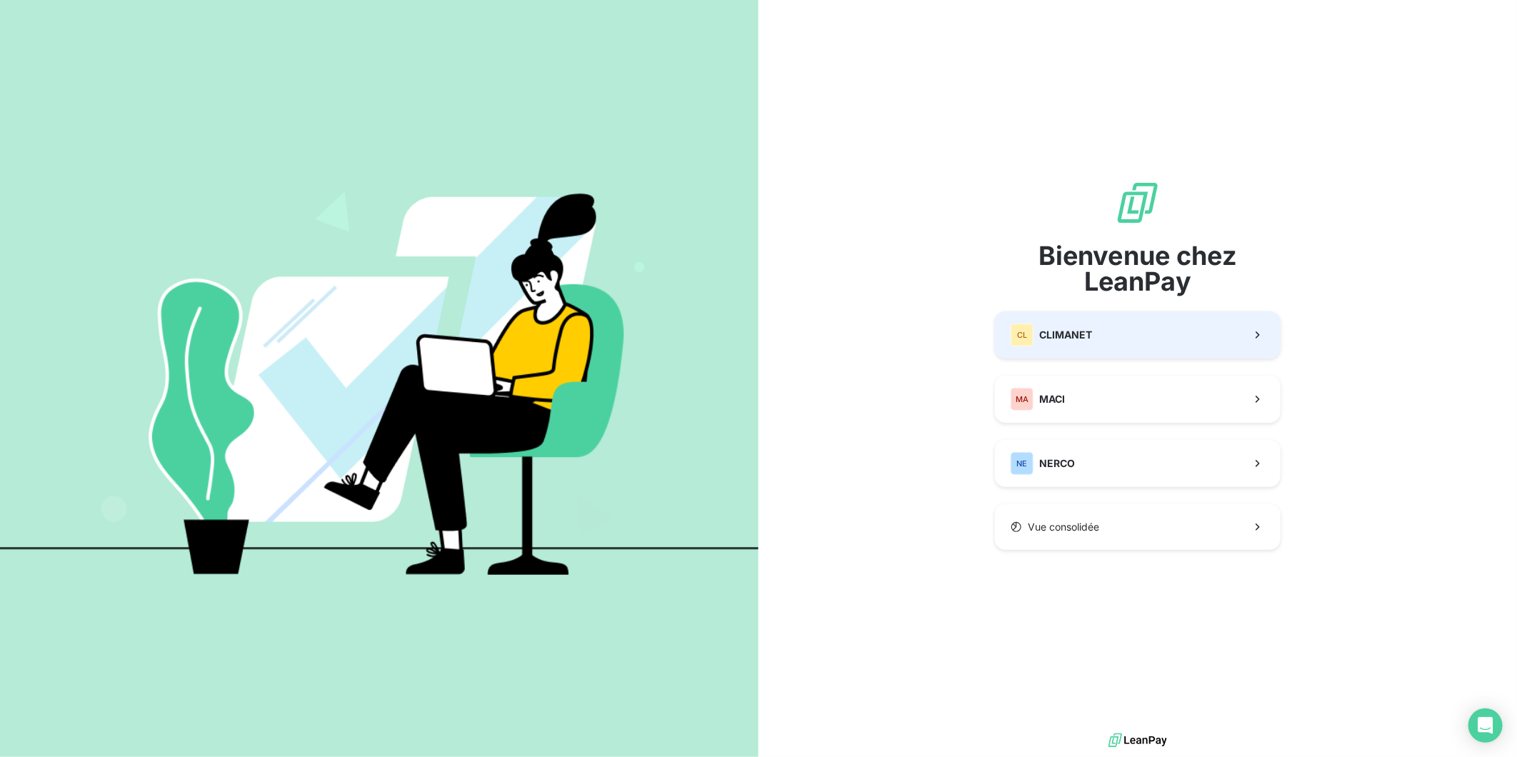 The image size is (1517, 757). Describe the element at coordinates (1066, 335) in the screenshot. I see `span: CLIMANET` at that location.